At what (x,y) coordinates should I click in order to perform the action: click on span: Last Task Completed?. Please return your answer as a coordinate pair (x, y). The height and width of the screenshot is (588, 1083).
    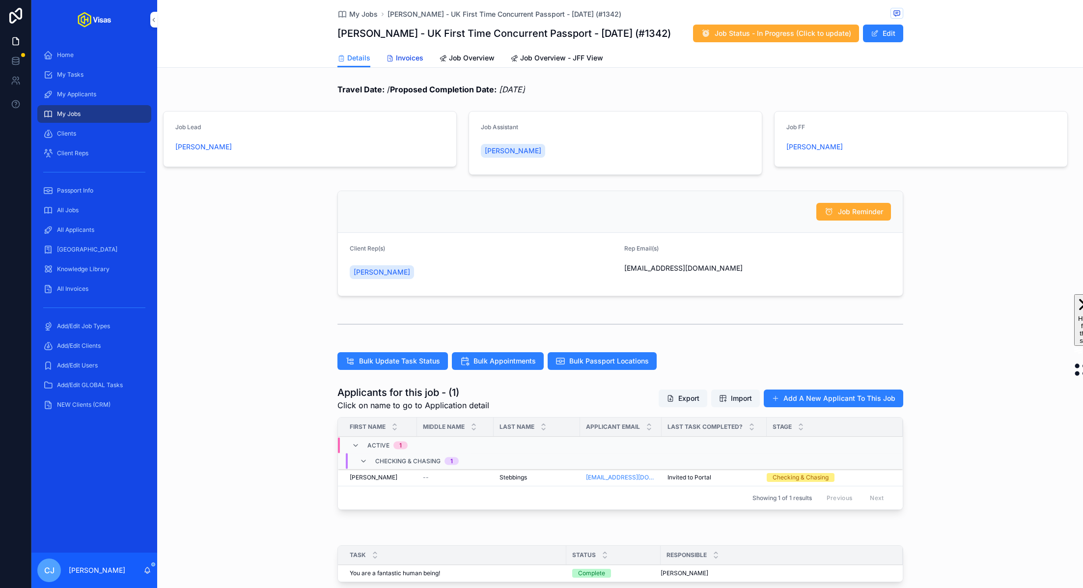
    Looking at the image, I should click on (705, 427).